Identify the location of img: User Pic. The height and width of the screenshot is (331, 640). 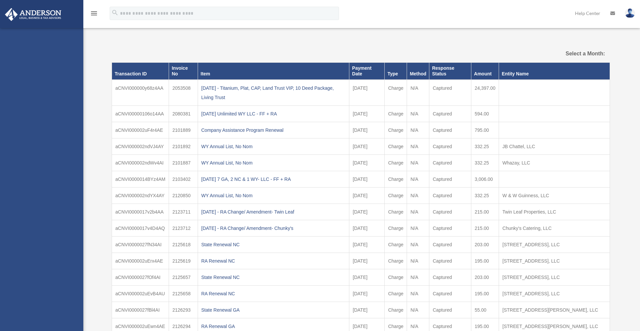
(630, 13).